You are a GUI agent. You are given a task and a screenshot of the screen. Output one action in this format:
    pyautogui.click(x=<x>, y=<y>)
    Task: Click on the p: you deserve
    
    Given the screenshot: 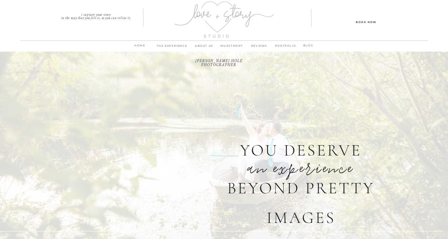 What is the action you would take?
    pyautogui.click(x=301, y=149)
    